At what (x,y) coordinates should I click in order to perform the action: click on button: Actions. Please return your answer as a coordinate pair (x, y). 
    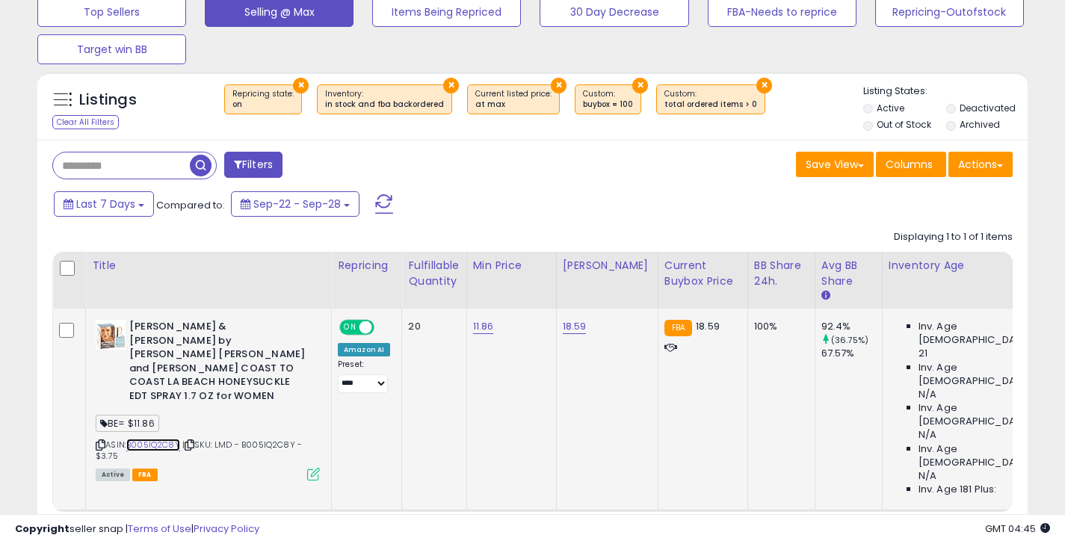
    Looking at the image, I should click on (981, 164).